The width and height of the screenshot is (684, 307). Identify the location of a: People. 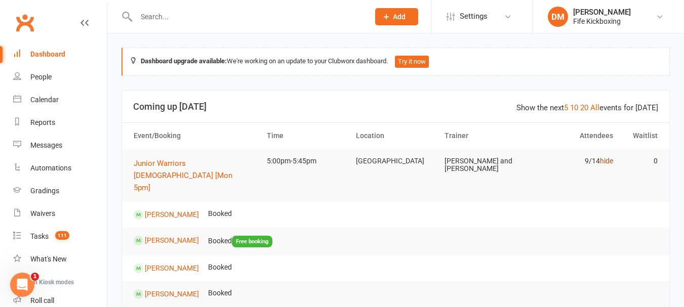
(60, 77).